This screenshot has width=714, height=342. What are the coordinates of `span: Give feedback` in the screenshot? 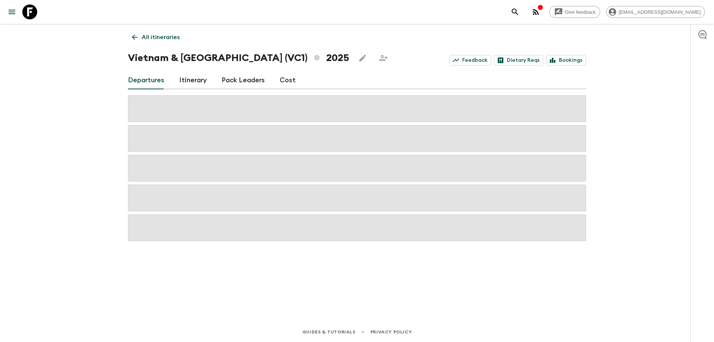 It's located at (580, 12).